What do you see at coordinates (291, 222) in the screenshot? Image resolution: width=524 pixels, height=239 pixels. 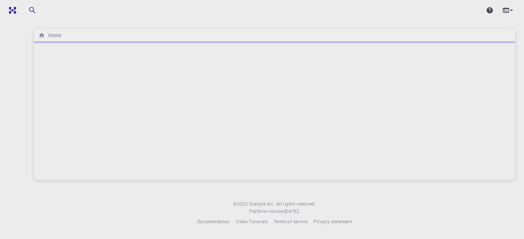 I see `a: Terms of service` at bounding box center [291, 222].